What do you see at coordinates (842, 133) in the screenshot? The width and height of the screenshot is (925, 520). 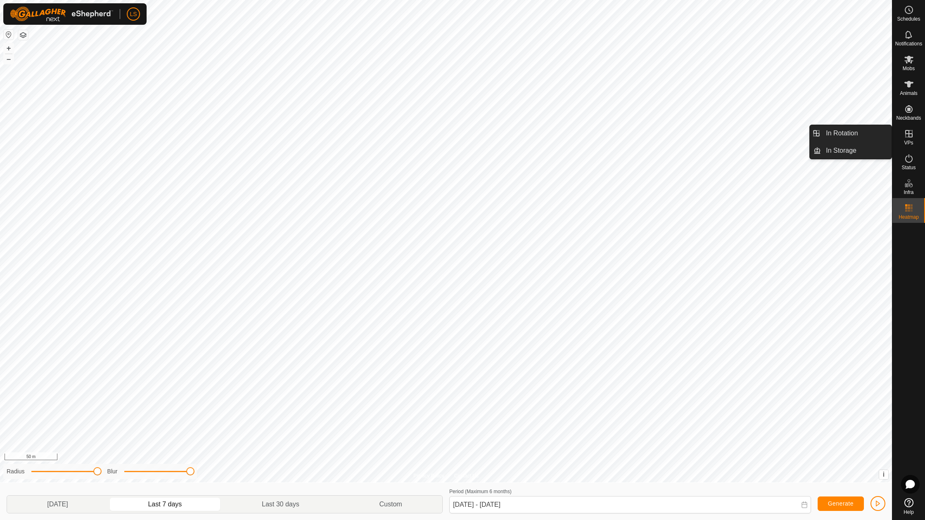 I see `span: In Rotation` at bounding box center [842, 133].